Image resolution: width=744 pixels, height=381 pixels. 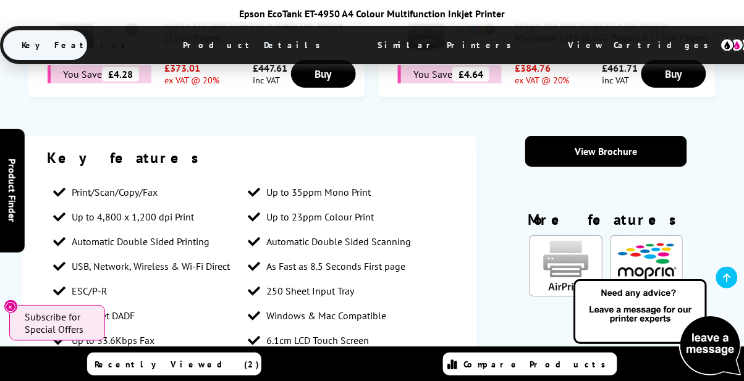 What do you see at coordinates (447, 45) in the screenshot?
I see `span: Similar Printers` at bounding box center [447, 45].